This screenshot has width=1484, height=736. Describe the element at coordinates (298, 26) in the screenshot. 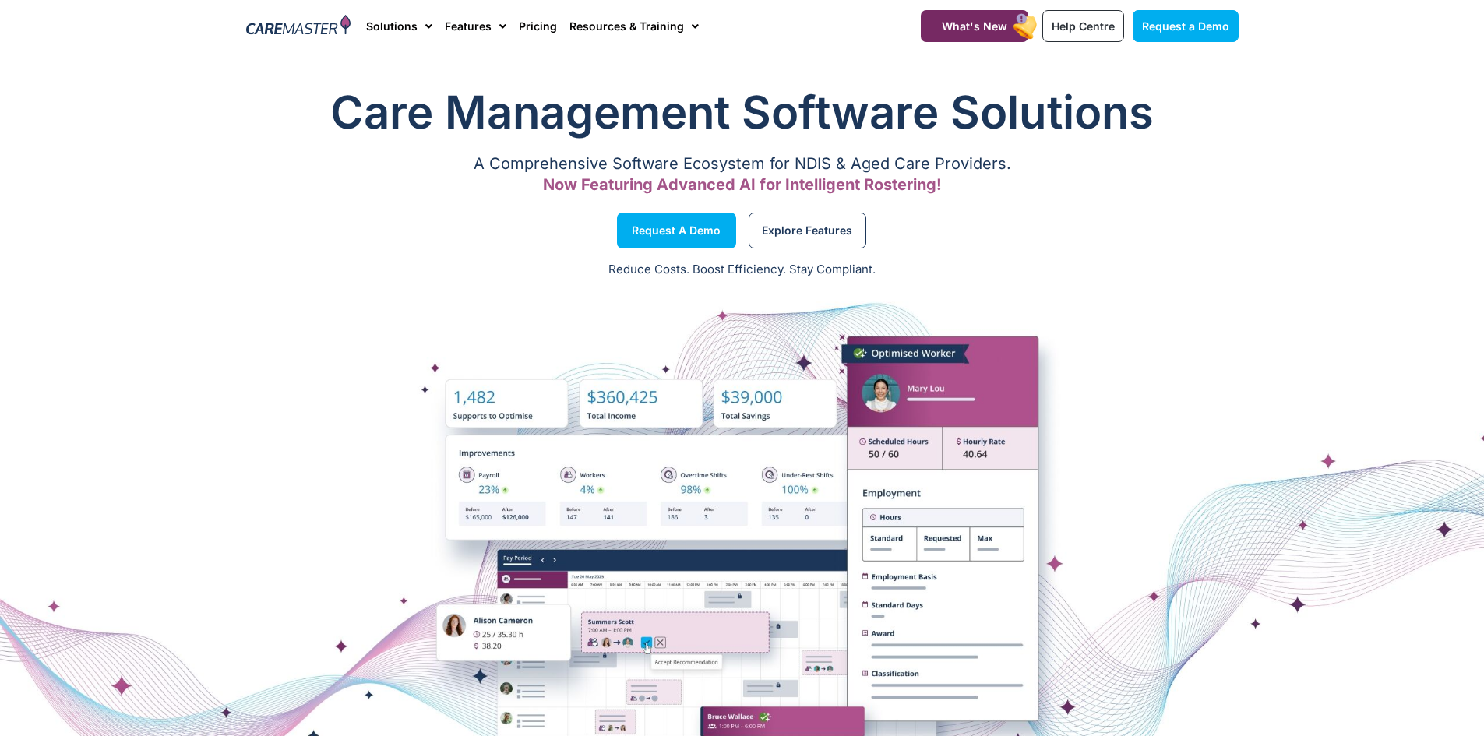

I see `img: CareMaster Logo` at that location.